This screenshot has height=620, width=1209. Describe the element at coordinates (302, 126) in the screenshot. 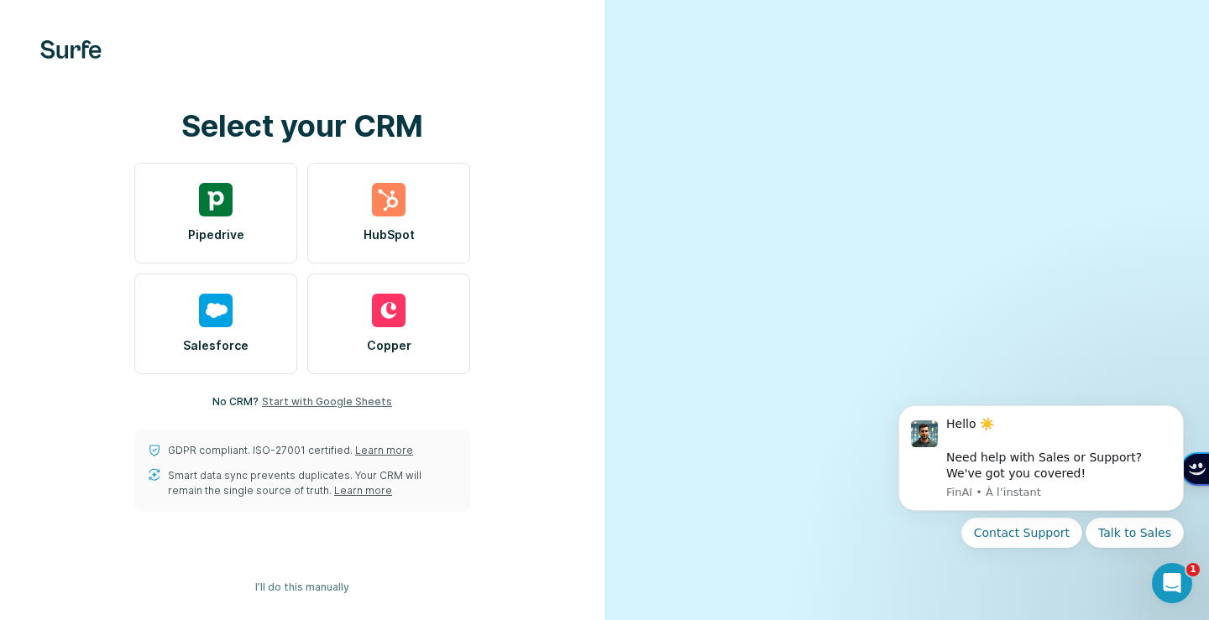

I see `h1: Select your CRM` at that location.